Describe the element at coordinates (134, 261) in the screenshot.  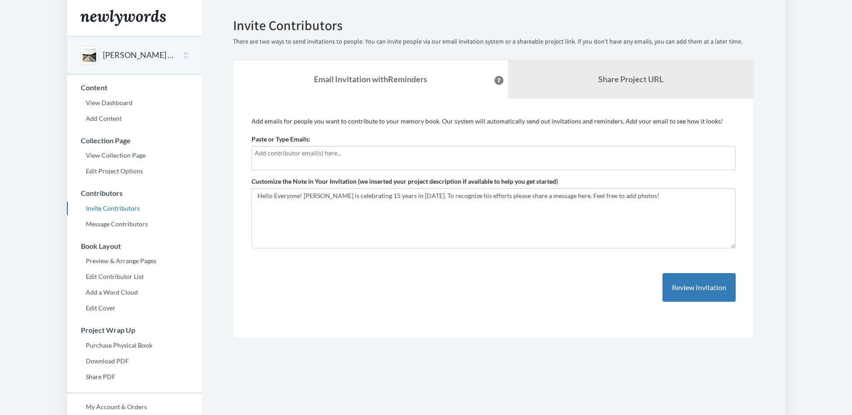
I see `a: Preview & Arrange Pages` at that location.